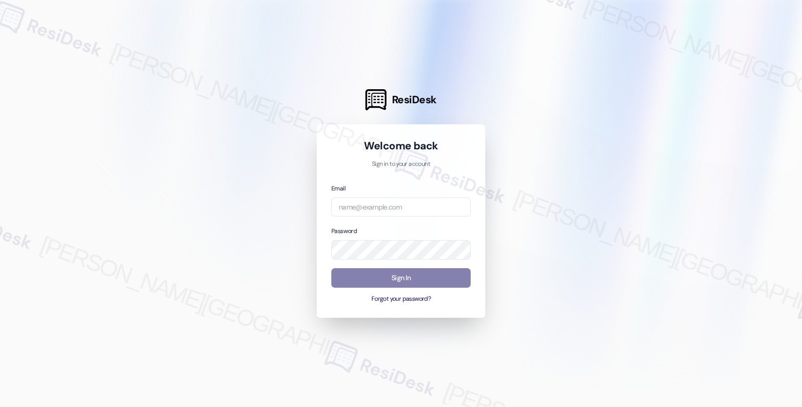 This screenshot has height=407, width=802. I want to click on button: Sign In, so click(401, 278).